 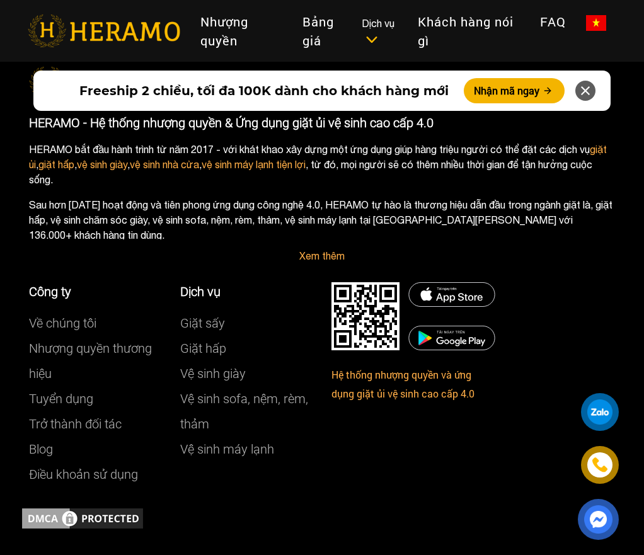 I want to click on a: phone-icon, so click(x=599, y=465).